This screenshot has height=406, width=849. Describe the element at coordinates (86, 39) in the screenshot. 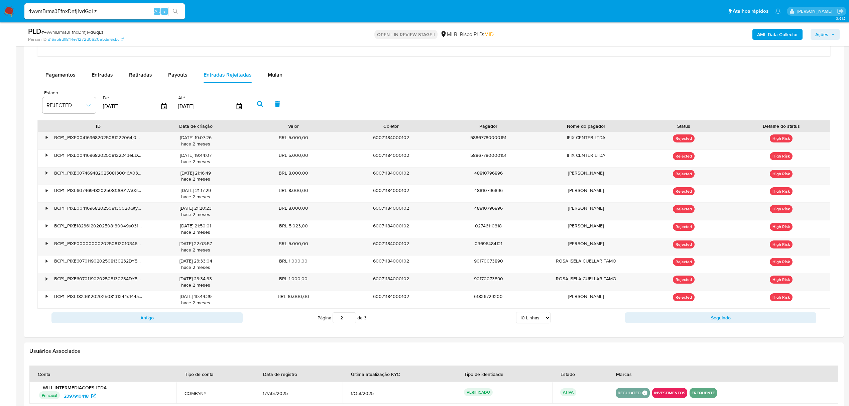

I see `a: d16ab5d1f844e7f272d06205bdaf6cbc` at that location.